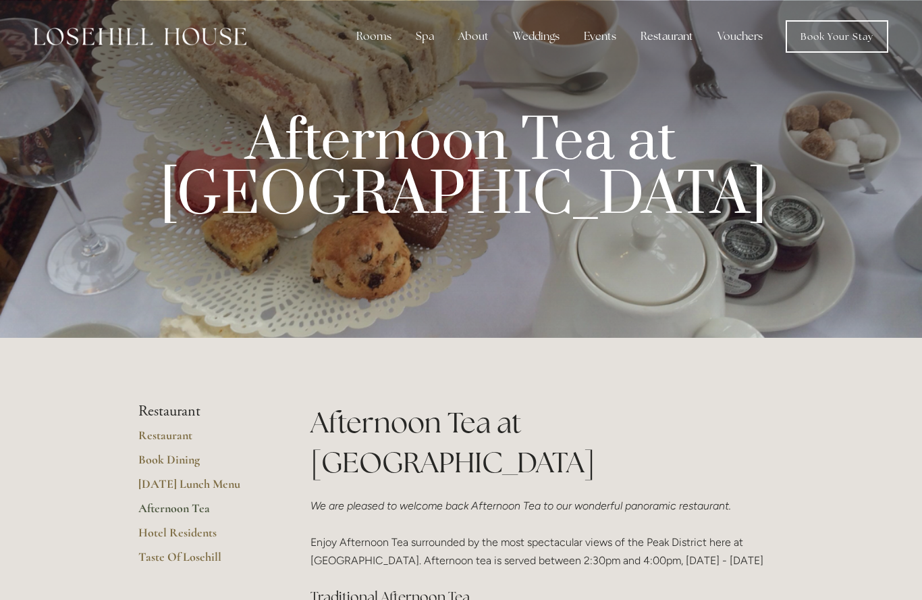 This screenshot has height=600, width=922. What do you see at coordinates (203, 513) in the screenshot?
I see `a: Afternoon Tea` at bounding box center [203, 513].